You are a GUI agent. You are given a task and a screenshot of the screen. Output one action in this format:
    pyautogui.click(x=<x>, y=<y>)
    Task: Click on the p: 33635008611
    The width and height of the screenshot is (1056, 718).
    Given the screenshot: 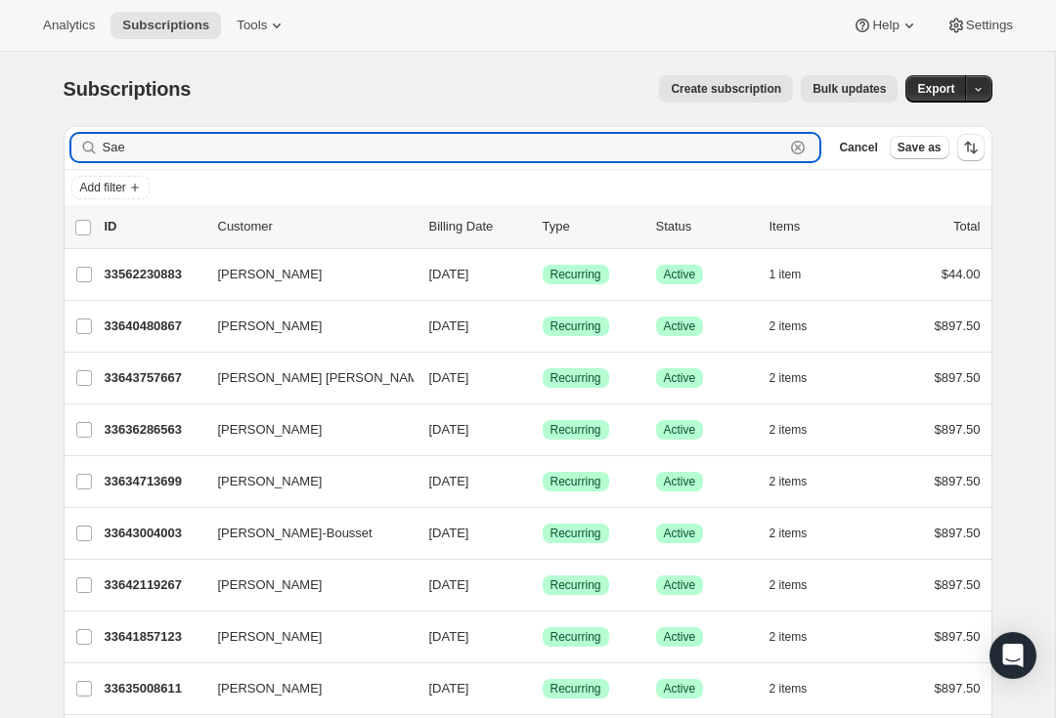 What is the action you would take?
    pyautogui.click(x=153, y=689)
    